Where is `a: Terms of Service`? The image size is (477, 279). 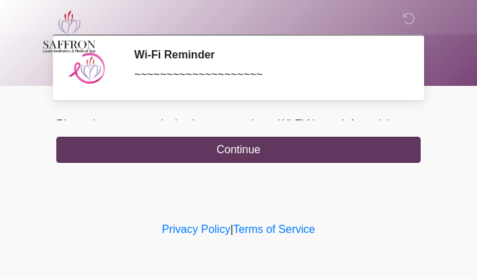 a: Terms of Service is located at coordinates (273, 229).